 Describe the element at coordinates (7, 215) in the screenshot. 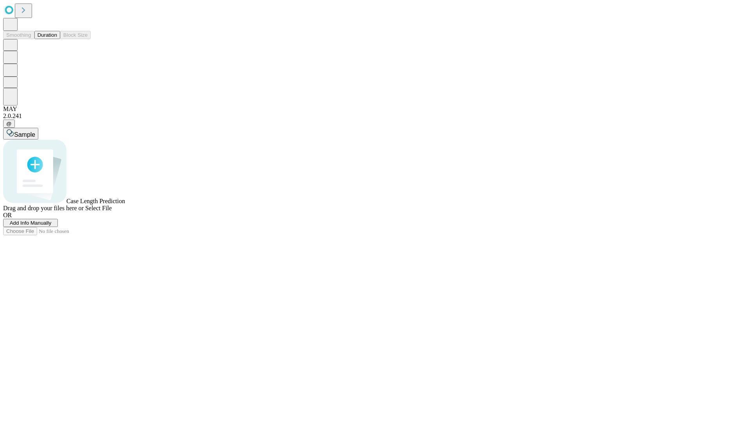

I see `span: OR` at that location.